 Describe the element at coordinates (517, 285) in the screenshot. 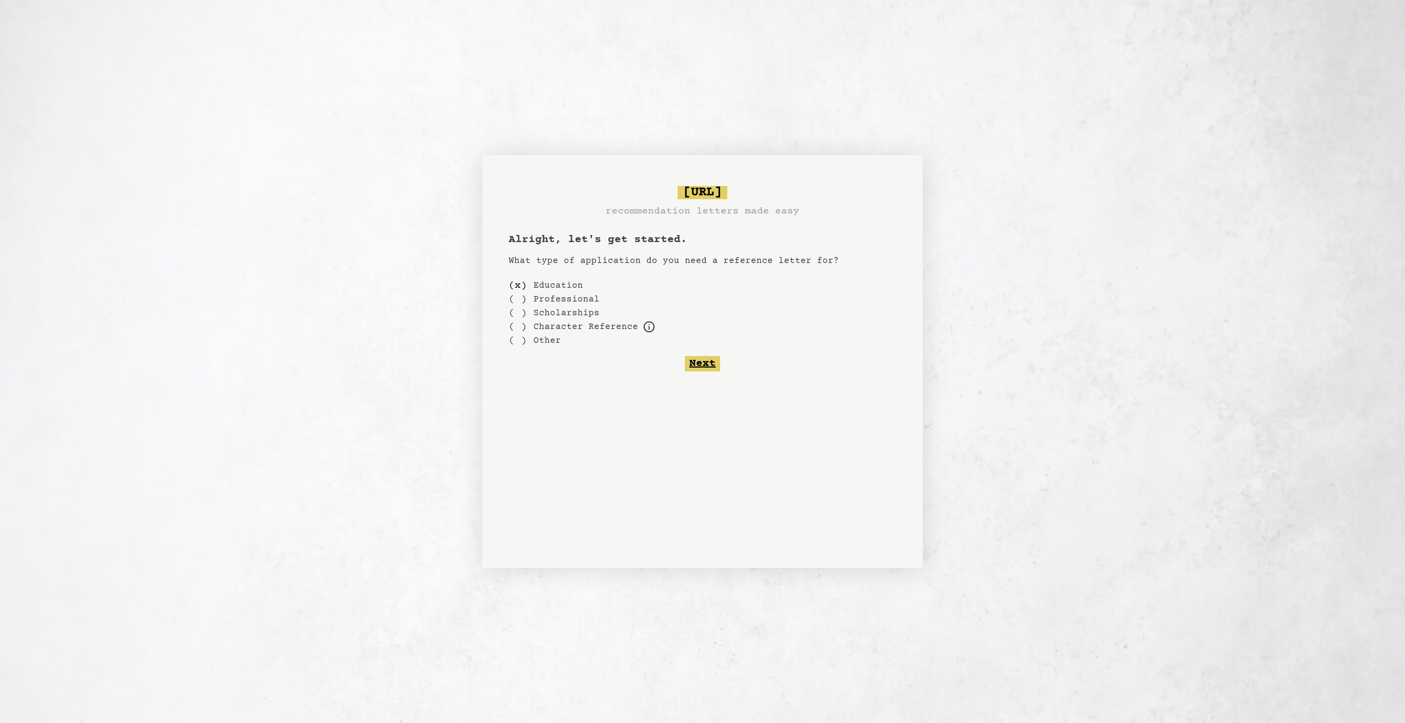

I see `div: ( x )` at that location.